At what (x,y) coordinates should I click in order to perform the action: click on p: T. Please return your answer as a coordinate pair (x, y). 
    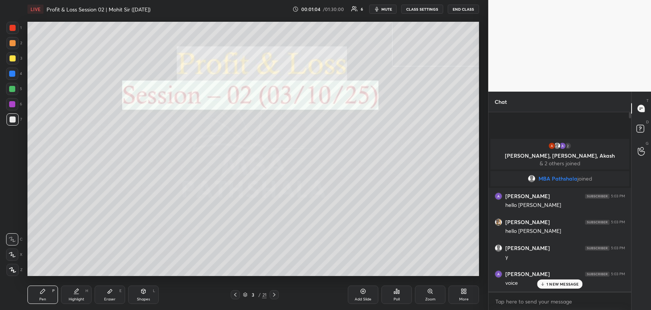
    Looking at the image, I should click on (647, 100).